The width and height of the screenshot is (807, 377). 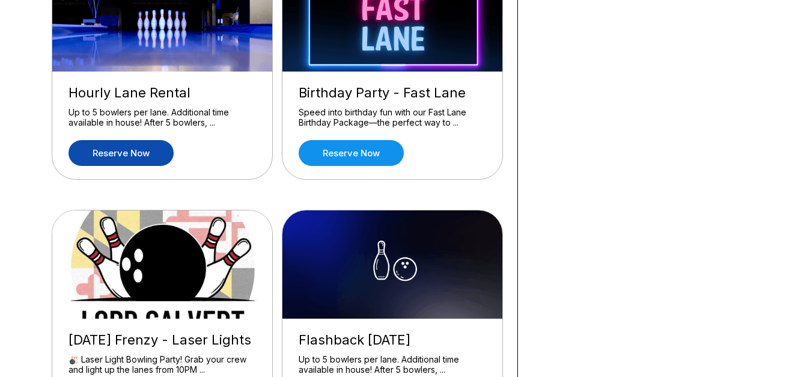 I want to click on div: 🎳 Laser Light Bowling Party! Grab your crew and light up the lanes from 10PM ..., so click(x=162, y=364).